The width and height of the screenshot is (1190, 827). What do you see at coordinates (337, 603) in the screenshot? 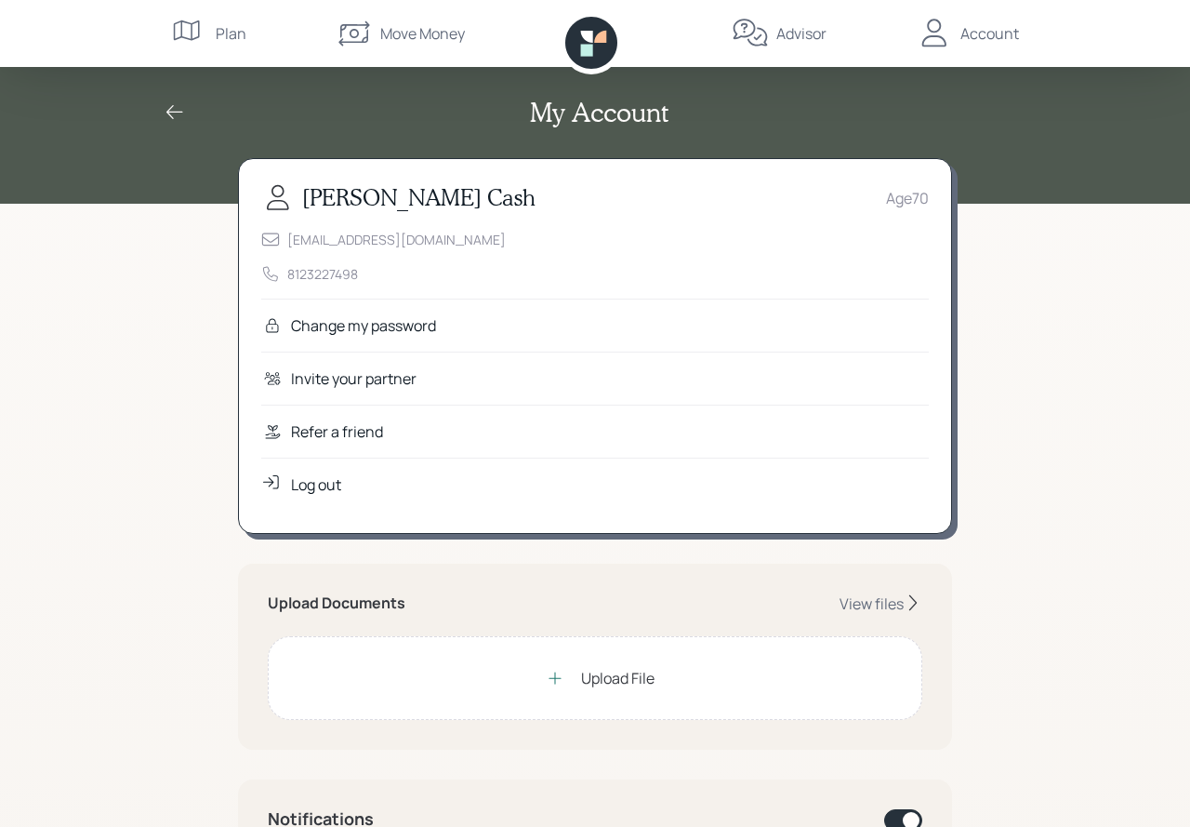
I see `h5: Upload Documents` at bounding box center [337, 603].